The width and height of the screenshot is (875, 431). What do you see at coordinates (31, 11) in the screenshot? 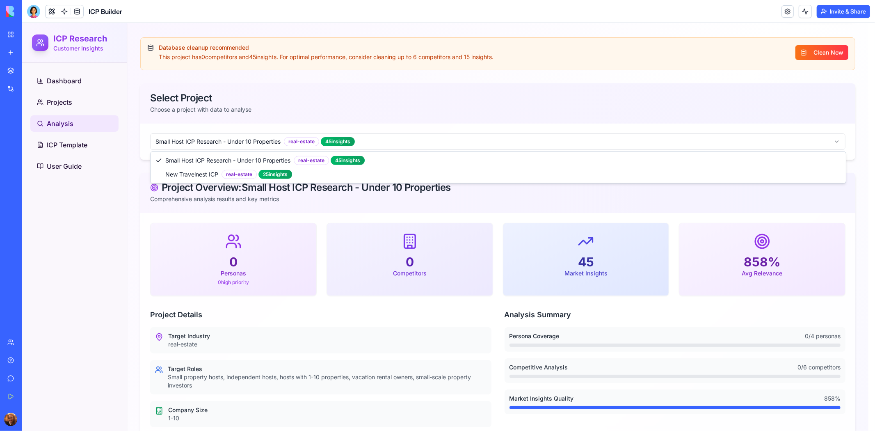
I see `img: logo` at bounding box center [31, 11].